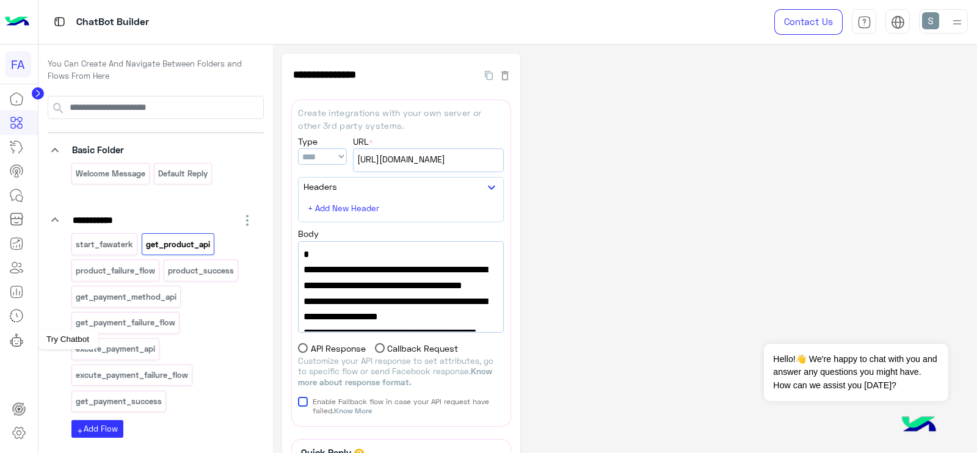 Image resolution: width=977 pixels, height=453 pixels. I want to click on p: Welcome Message, so click(110, 173).